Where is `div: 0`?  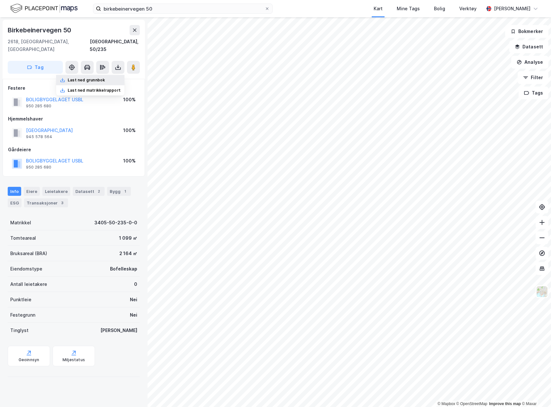 div: 0 is located at coordinates (136, 285).